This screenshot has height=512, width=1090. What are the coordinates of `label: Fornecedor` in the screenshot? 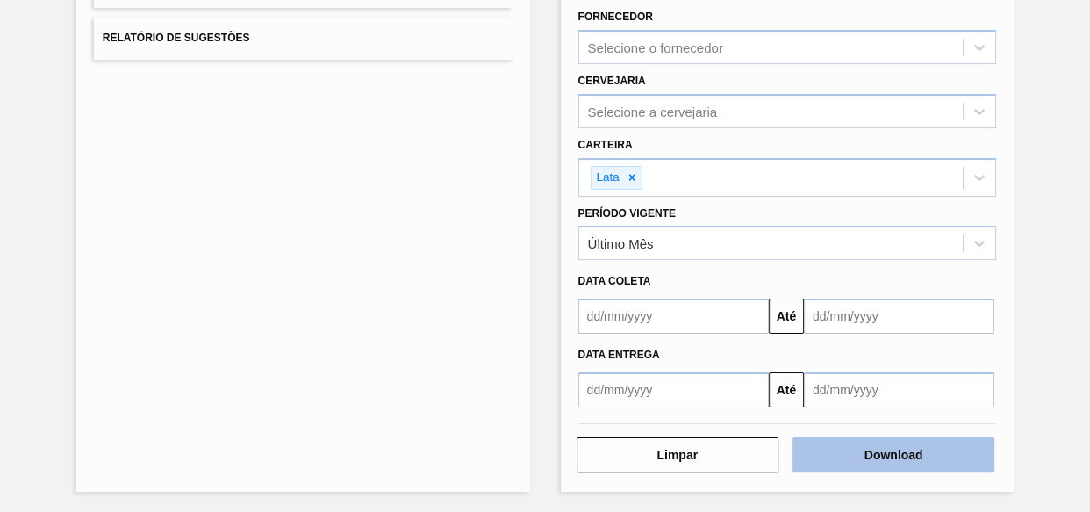 It's located at (615, 17).